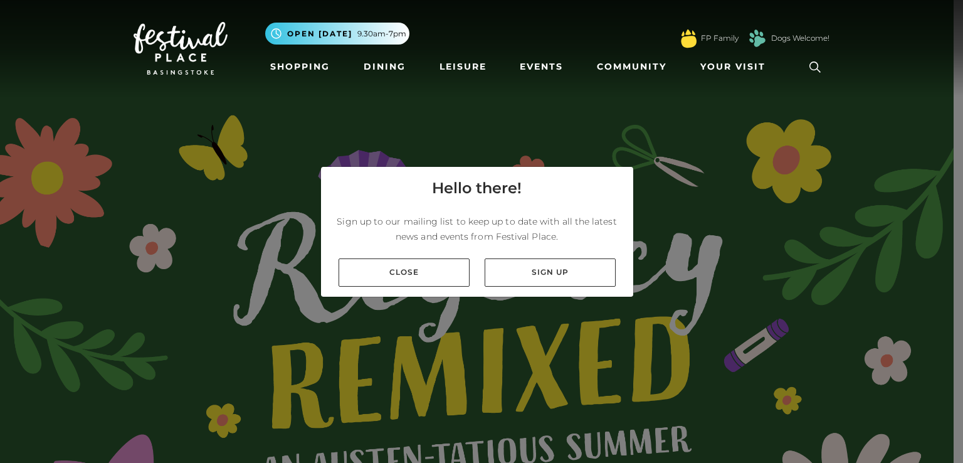 This screenshot has width=963, height=463. What do you see at coordinates (720, 38) in the screenshot?
I see `a: FP Family` at bounding box center [720, 38].